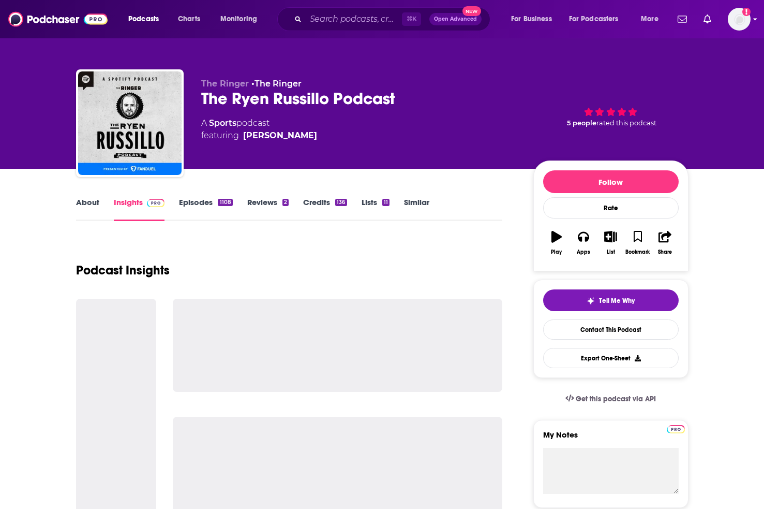 This screenshot has width=764, height=509. Describe the element at coordinates (747, 12) in the screenshot. I see `svg: Add a profile image` at that location.